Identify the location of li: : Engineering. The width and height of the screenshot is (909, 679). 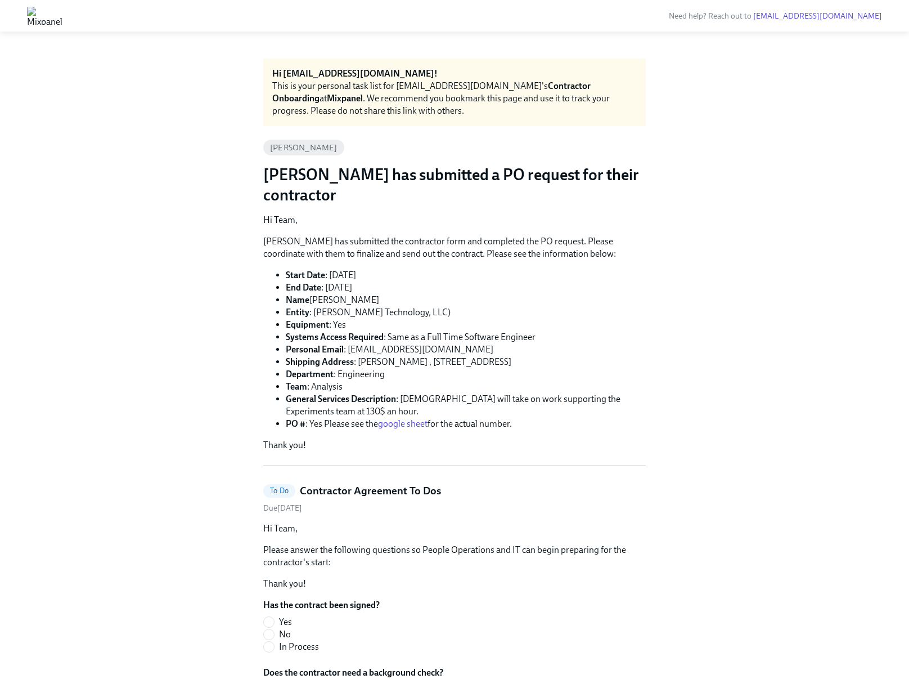
(466, 374).